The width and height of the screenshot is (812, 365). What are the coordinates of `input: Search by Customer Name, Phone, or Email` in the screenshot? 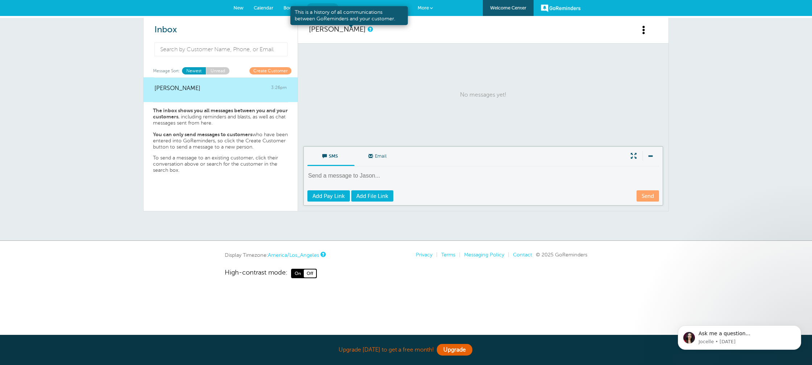 It's located at (221, 49).